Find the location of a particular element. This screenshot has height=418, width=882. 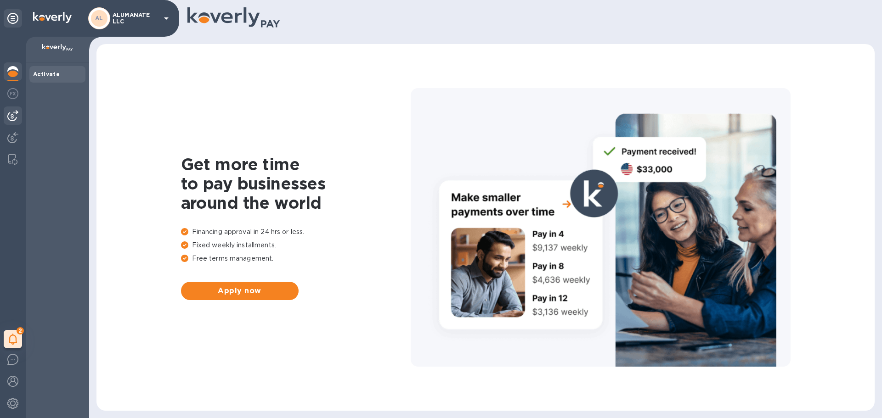

p: ALUMANATE LLC is located at coordinates (135, 18).